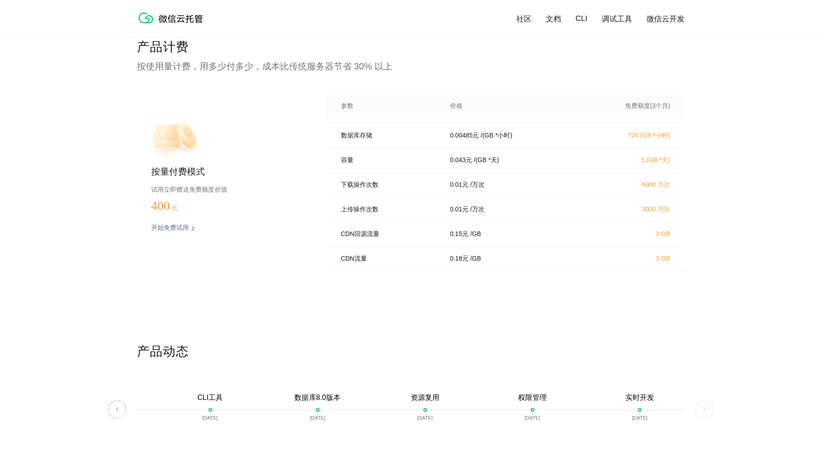 Image resolution: width=821 pixels, height=459 pixels. What do you see at coordinates (631, 160) in the screenshot?
I see `p: 5 (GB *天)` at bounding box center [631, 160].